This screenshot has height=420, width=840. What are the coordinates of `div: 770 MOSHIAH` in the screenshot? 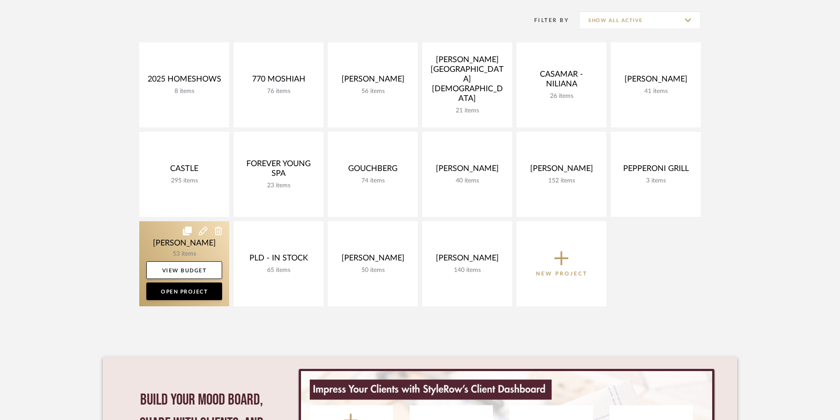 It's located at (278, 81).